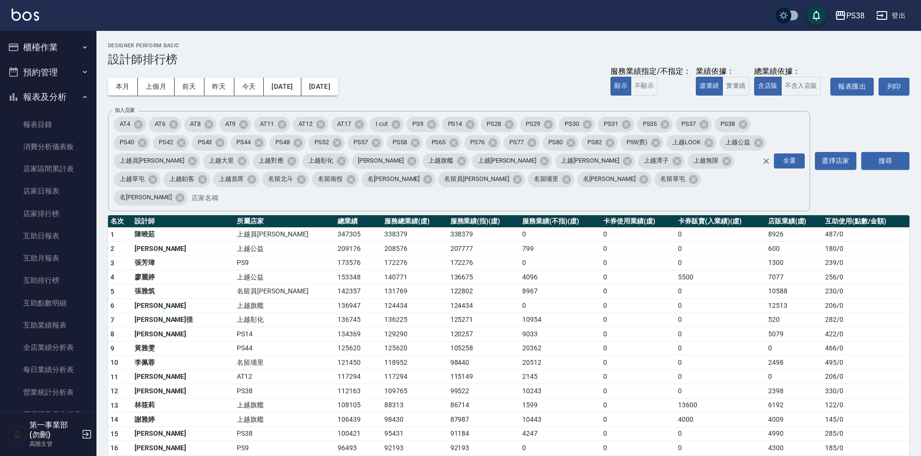  Describe the element at coordinates (166, 142) in the screenshot. I see `span: PS42` at that location.